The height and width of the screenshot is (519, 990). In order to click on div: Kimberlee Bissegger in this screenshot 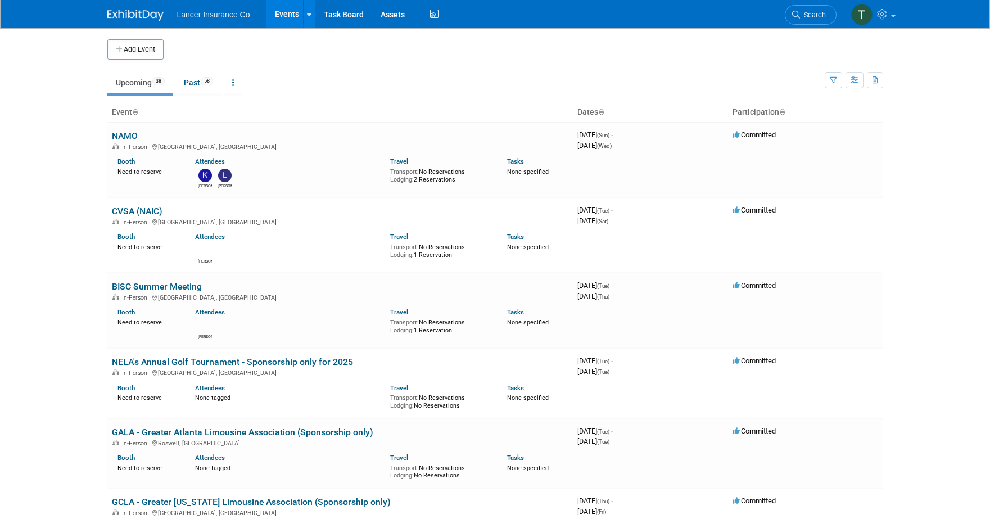, I will do `click(205, 186)`.